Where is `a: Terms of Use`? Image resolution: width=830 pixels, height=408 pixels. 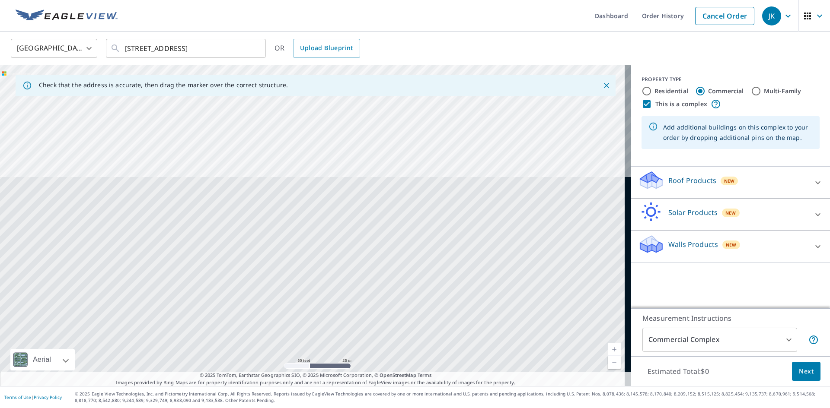
a: Terms of Use is located at coordinates (18, 398).